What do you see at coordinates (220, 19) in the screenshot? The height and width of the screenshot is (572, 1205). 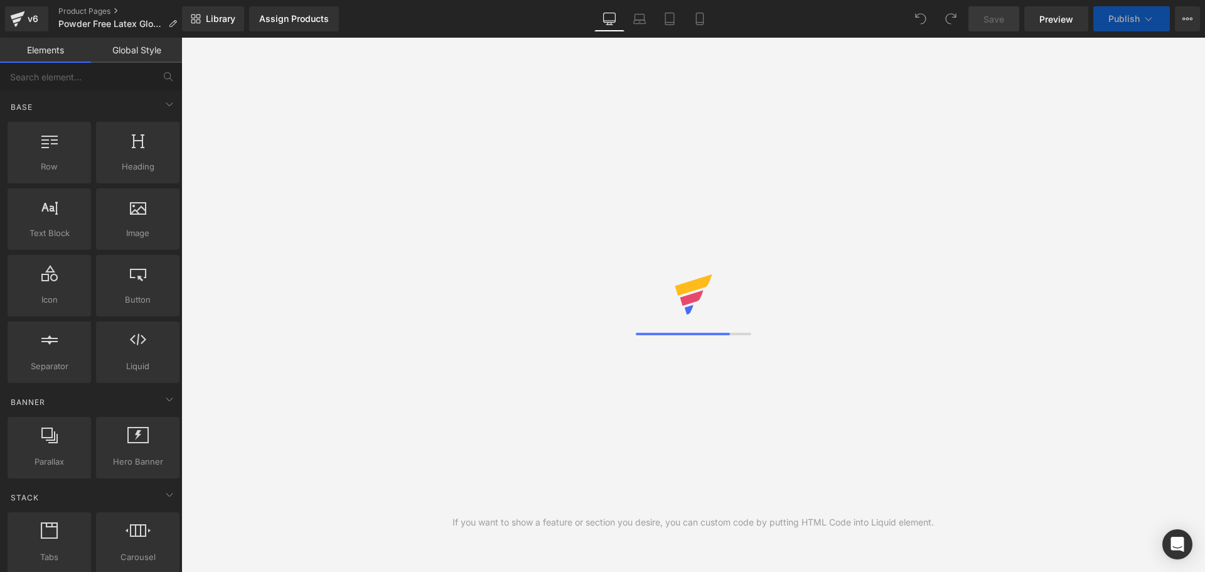 I see `span: Library` at bounding box center [220, 19].